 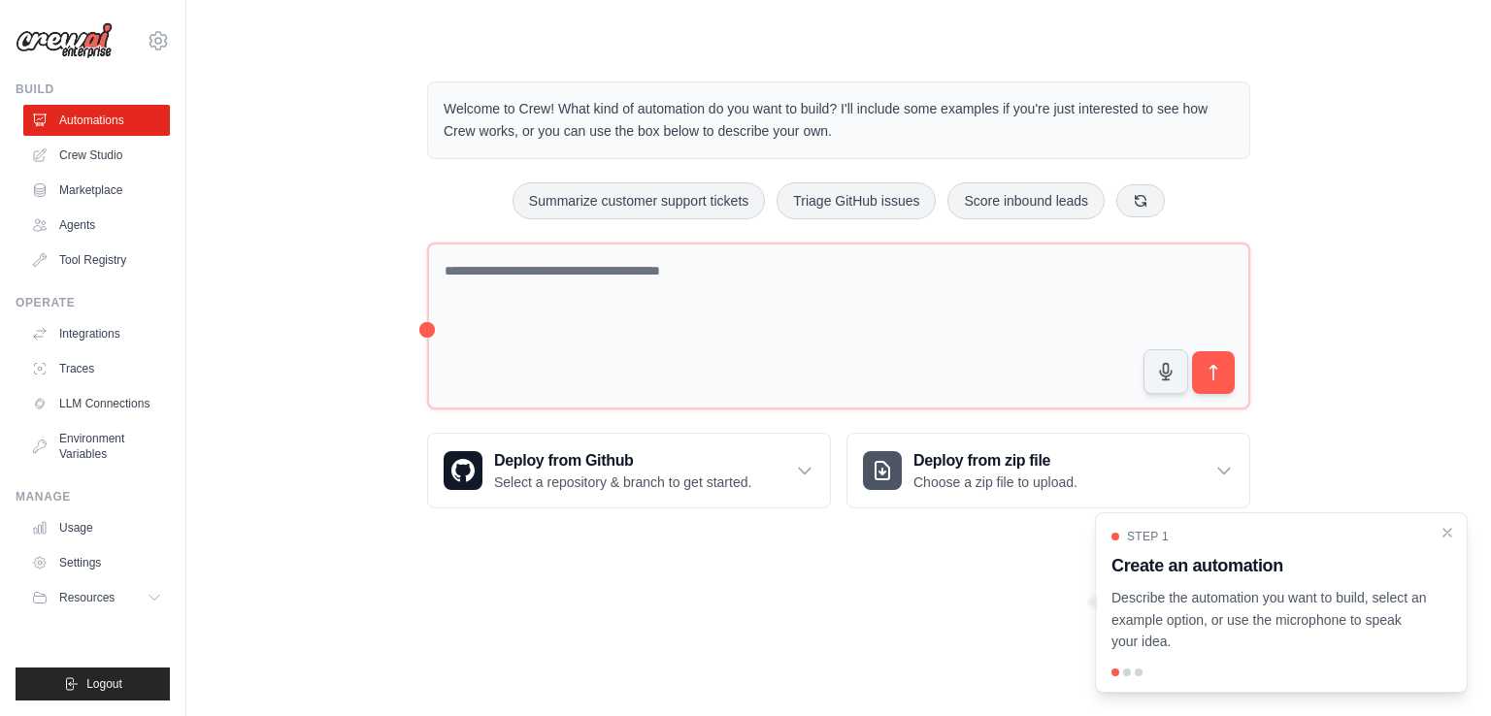 What do you see at coordinates (96, 260) in the screenshot?
I see `a: Tool Registry` at bounding box center [96, 260].